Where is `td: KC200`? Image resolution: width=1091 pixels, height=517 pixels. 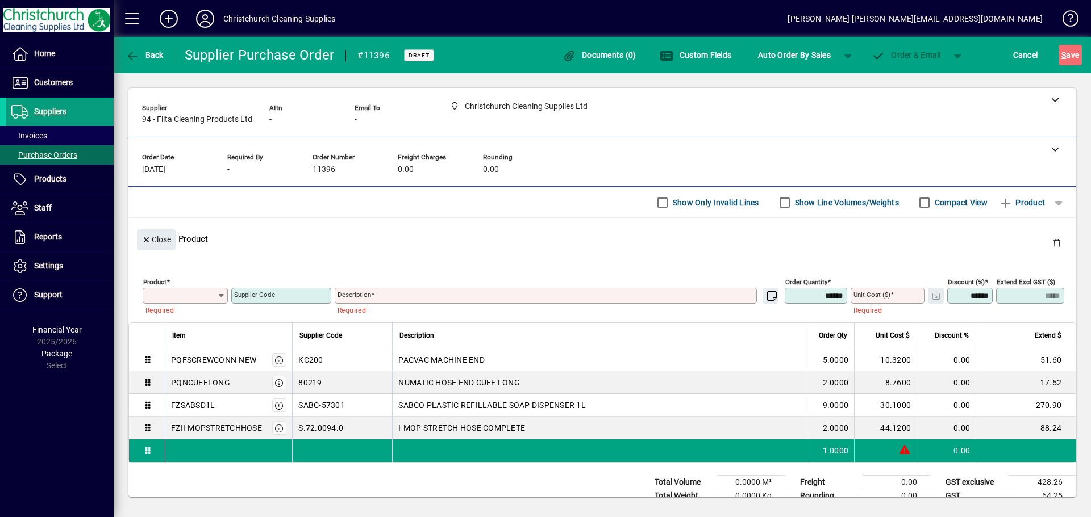 td: KC200 is located at coordinates (342, 360).